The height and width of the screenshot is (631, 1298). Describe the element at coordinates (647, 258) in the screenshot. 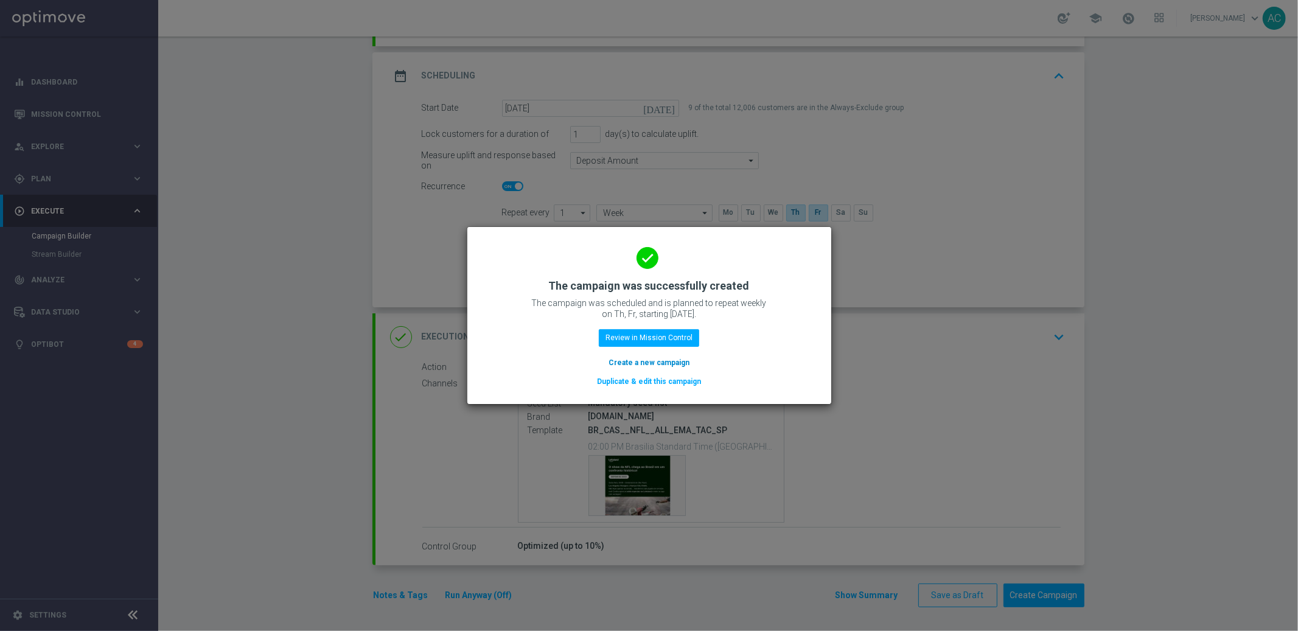

I see `i: done` at that location.